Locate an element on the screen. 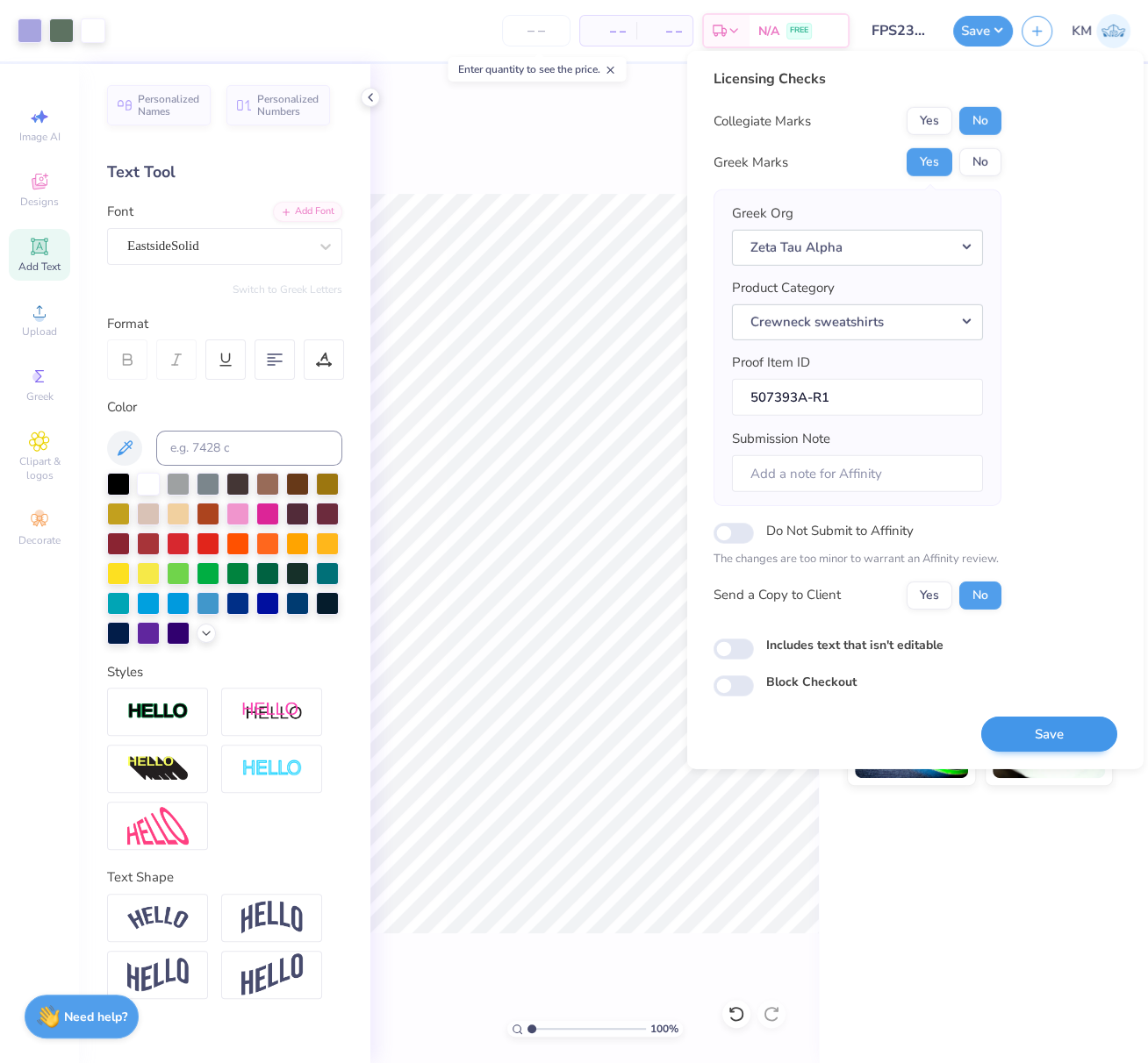  img: Arc is located at coordinates (158, 918).